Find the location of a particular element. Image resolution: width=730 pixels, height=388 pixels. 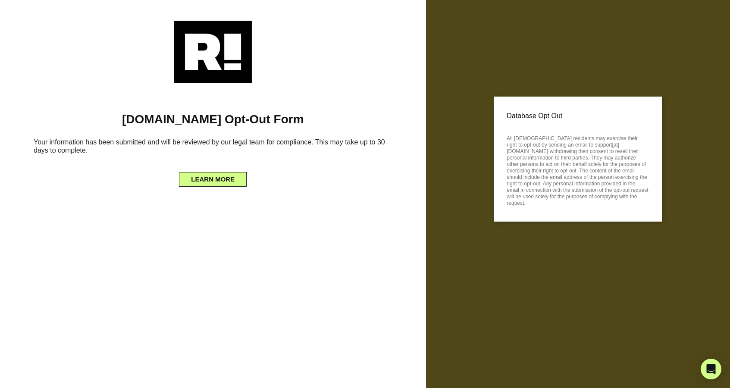

a: LEARN MORE is located at coordinates (213, 177).